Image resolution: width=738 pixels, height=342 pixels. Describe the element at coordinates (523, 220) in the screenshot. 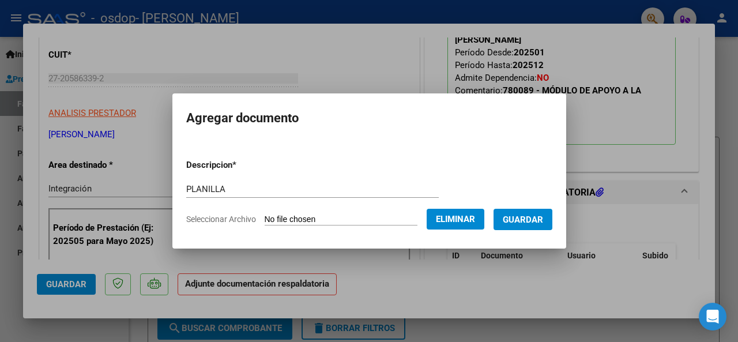

I see `span: Guardar` at that location.